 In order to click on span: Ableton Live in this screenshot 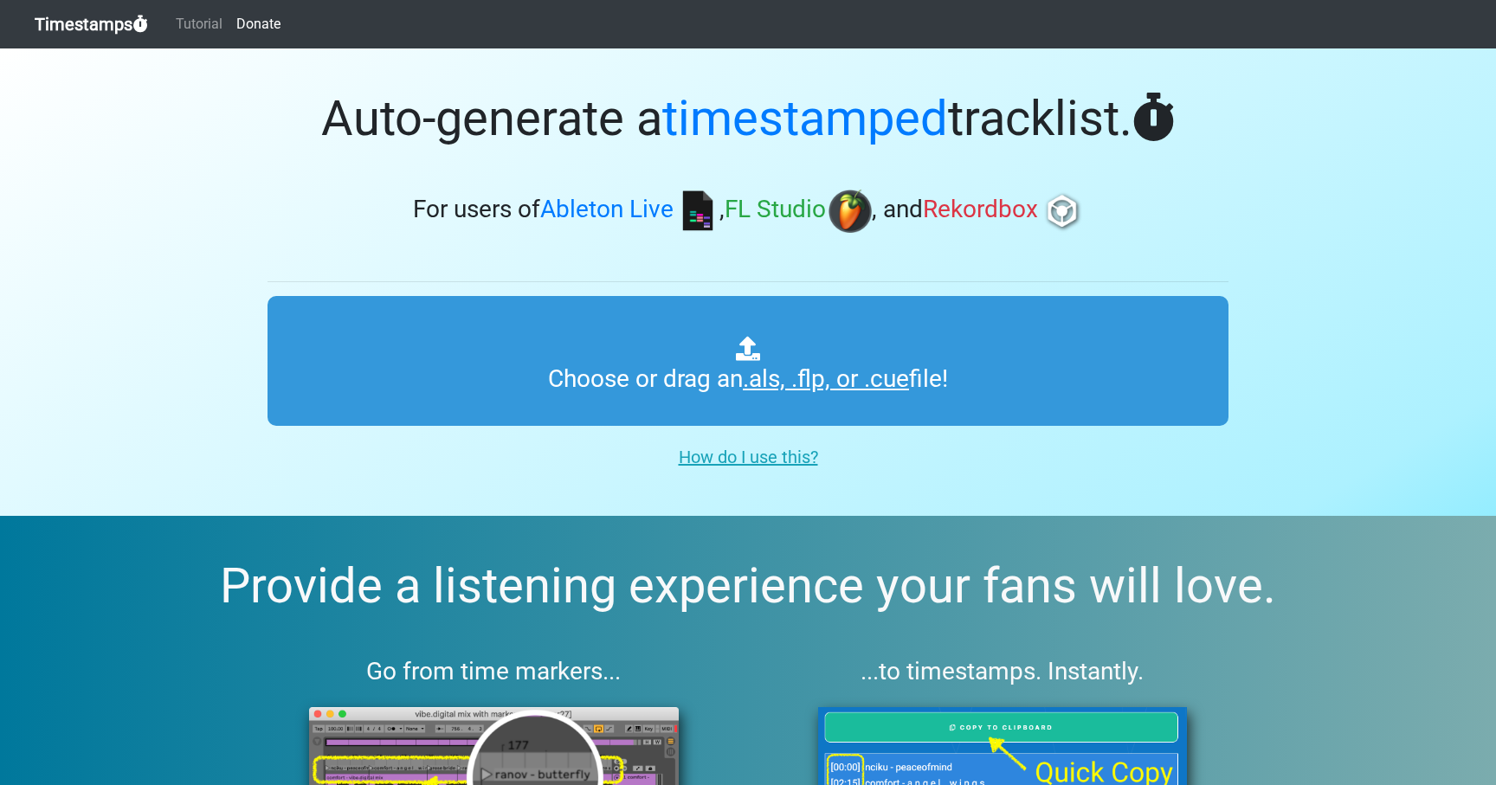, I will do `click(607, 210)`.